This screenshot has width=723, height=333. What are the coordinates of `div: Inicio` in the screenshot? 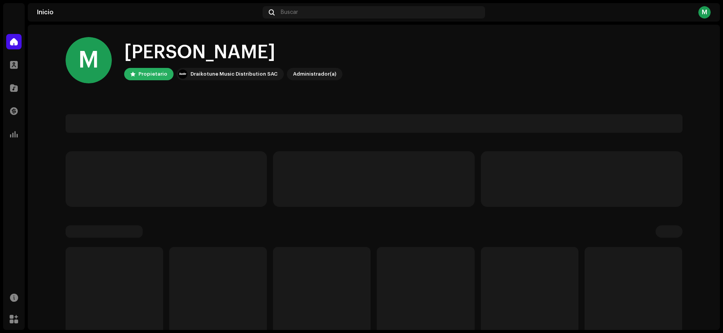 It's located at (148, 12).